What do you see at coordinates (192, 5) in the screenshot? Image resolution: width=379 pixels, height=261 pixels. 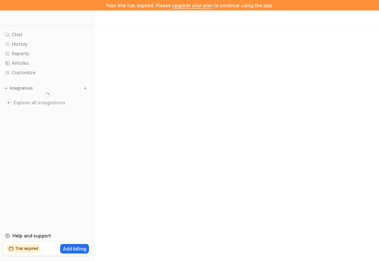 I see `a: upgrade your plan` at bounding box center [192, 5].